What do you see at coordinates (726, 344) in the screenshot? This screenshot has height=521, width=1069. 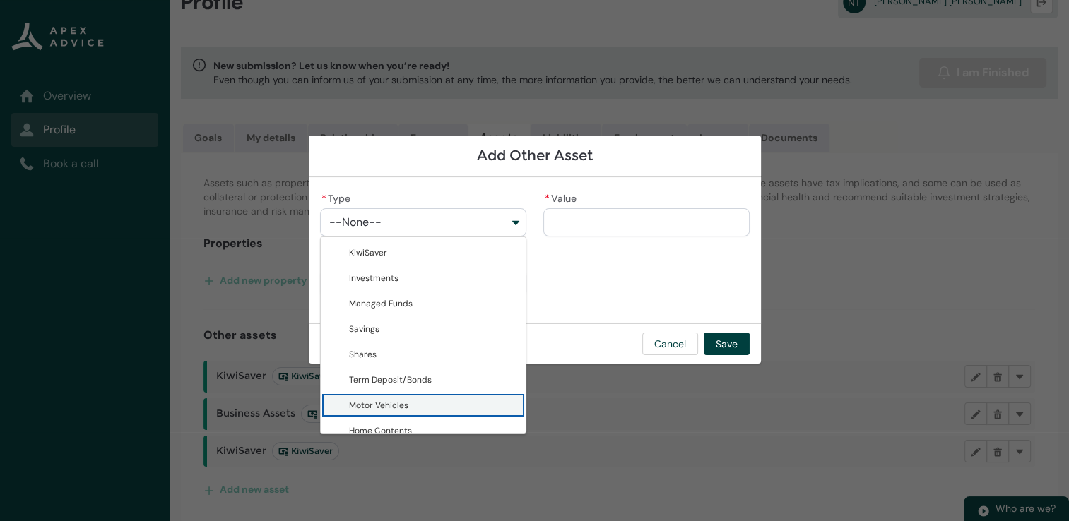 I see `button: Save` at bounding box center [726, 344].